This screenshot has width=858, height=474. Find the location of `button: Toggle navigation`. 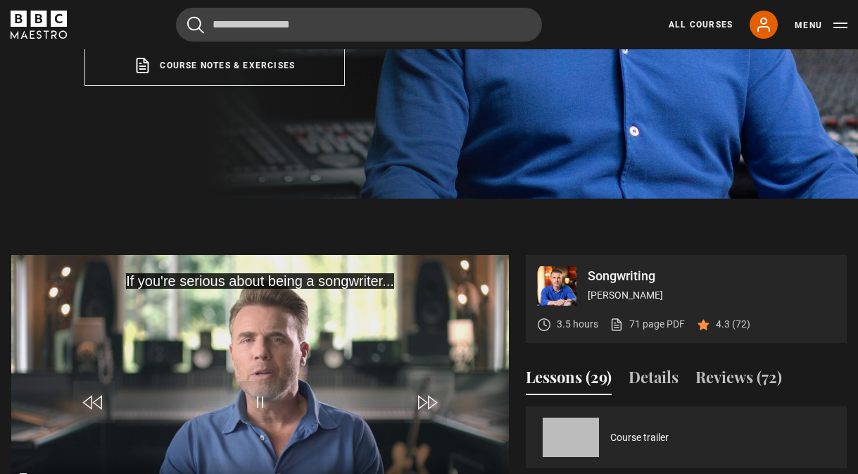

button: Toggle navigation is located at coordinates (821, 25).